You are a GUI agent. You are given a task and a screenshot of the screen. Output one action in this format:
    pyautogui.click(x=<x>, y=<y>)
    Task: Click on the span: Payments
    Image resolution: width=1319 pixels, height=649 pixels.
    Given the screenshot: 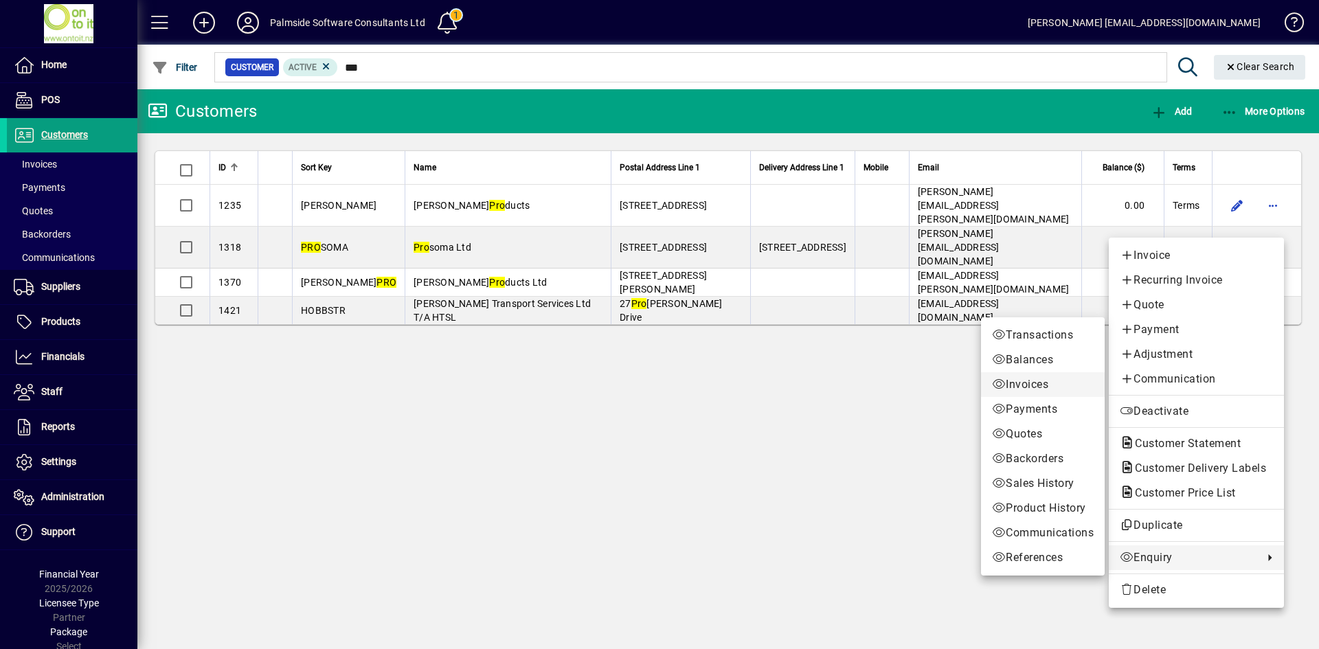 What is the action you would take?
    pyautogui.click(x=1043, y=410)
    